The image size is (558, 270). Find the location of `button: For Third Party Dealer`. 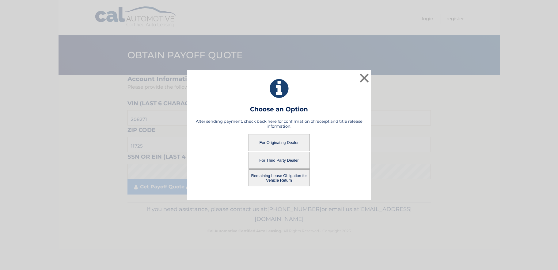

button: For Third Party Dealer is located at coordinates (279, 160).